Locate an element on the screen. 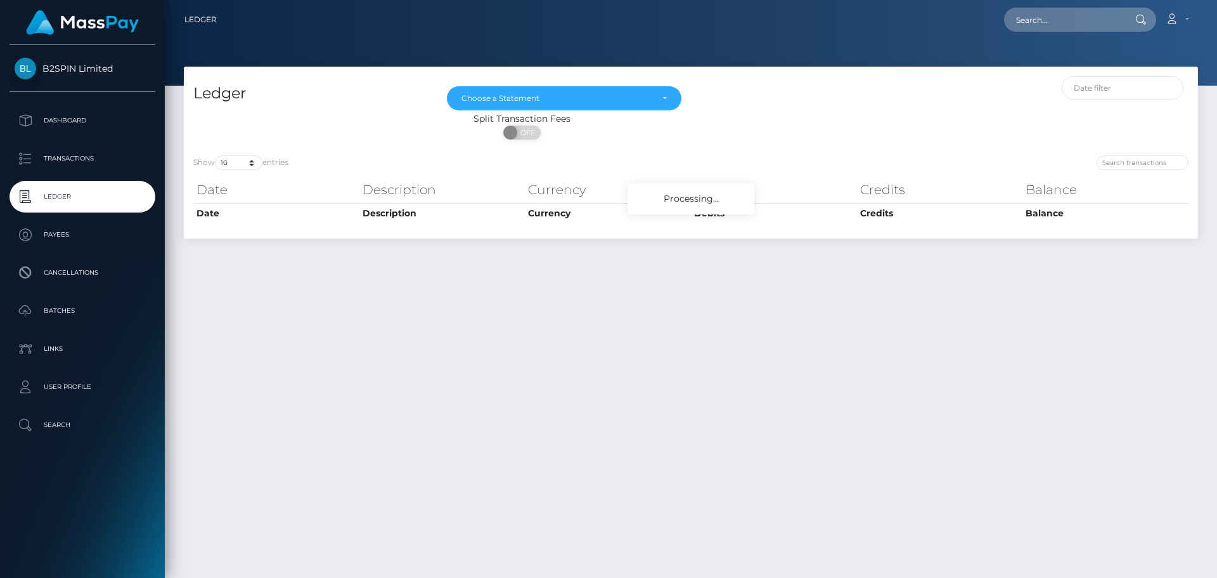 The height and width of the screenshot is (578, 1217). p: Batches is located at coordinates (82, 311).